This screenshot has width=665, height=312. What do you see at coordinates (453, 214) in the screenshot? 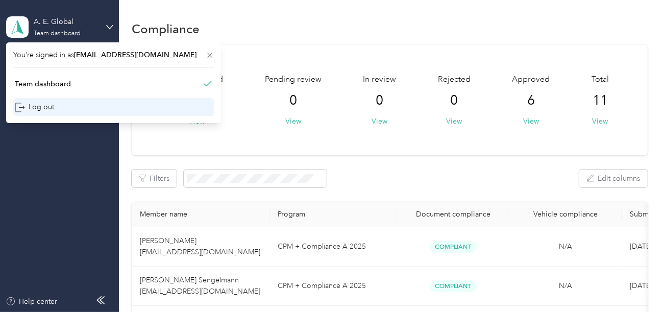
I see `div: Document compliance` at bounding box center [453, 214].